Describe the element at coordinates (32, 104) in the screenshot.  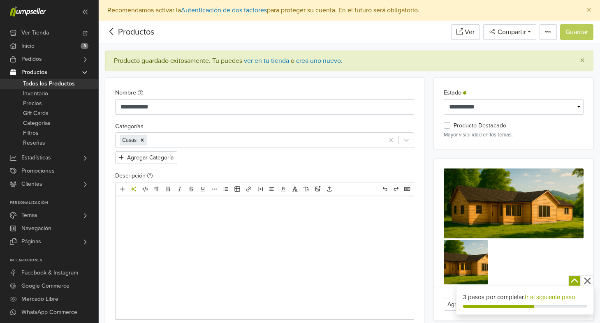
I see `span: Precios` at that location.